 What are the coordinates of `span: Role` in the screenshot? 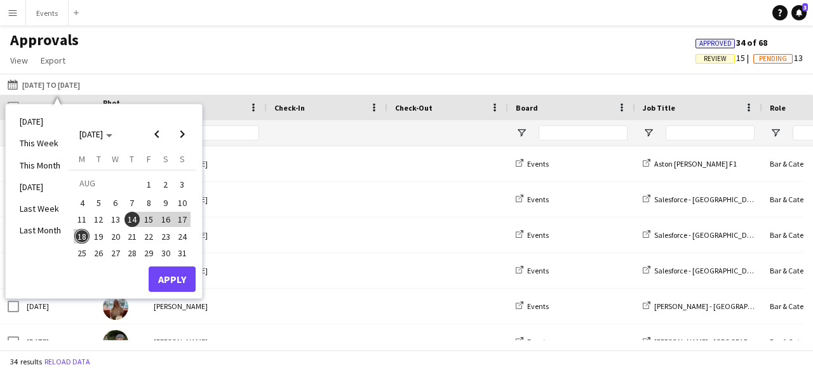 It's located at (777, 107).